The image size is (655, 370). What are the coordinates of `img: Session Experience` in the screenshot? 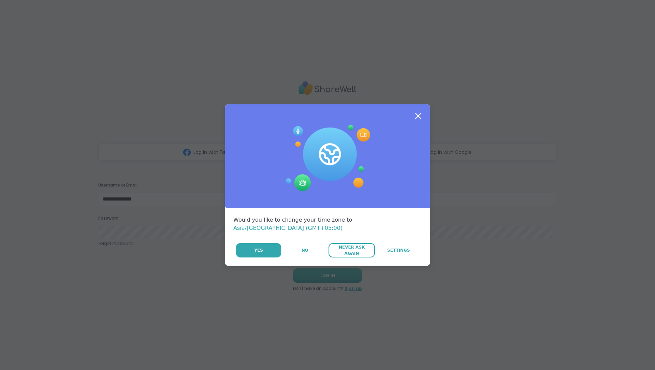 It's located at (327, 158).